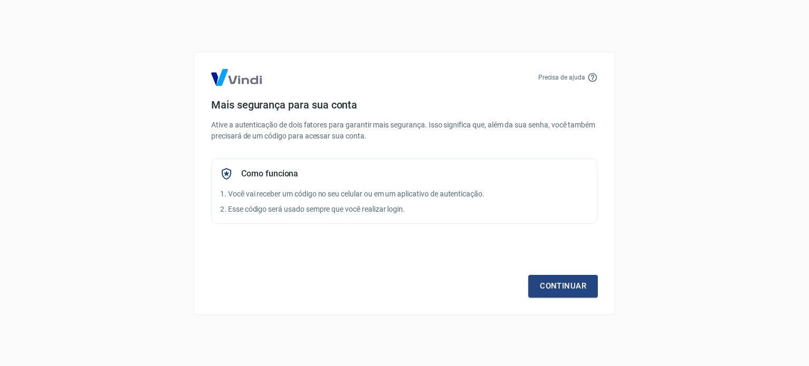 The width and height of the screenshot is (809, 366). Describe the element at coordinates (405, 194) in the screenshot. I see `p: 1. Você vai receber um código no seu celular ou em um aplicativo de autenticação.` at that location.